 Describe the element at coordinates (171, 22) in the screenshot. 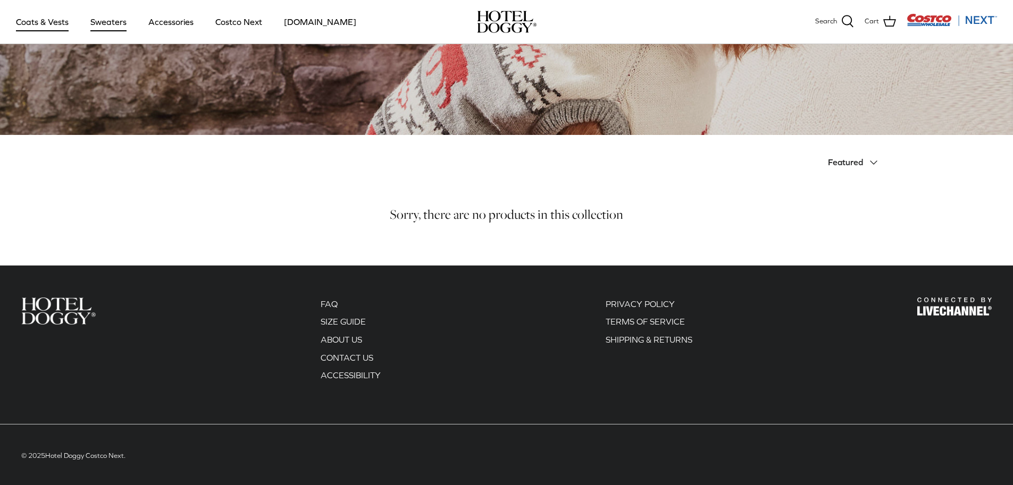

I see `a: Accessories` at that location.